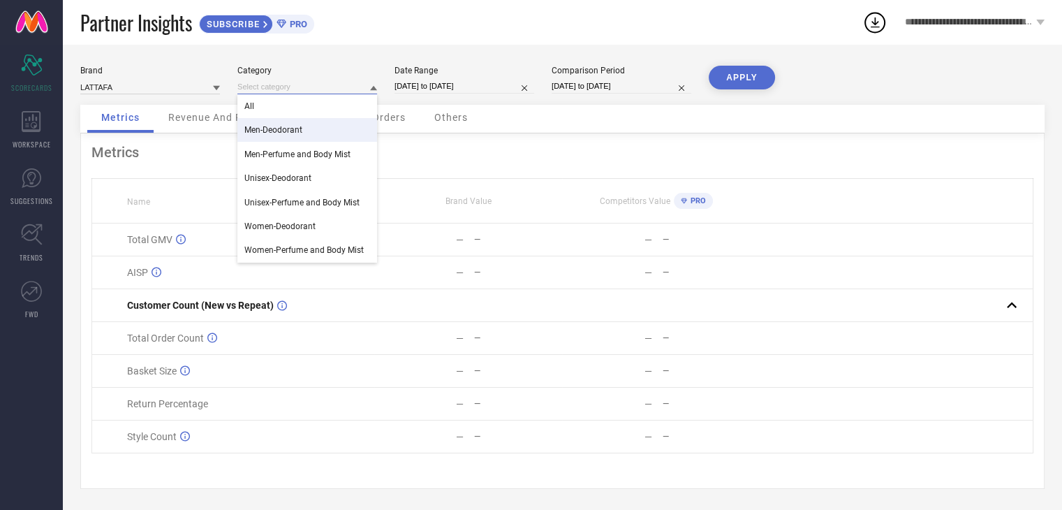  Describe the element at coordinates (304, 250) in the screenshot. I see `span: Women-Perfume and Body Mist` at that location.